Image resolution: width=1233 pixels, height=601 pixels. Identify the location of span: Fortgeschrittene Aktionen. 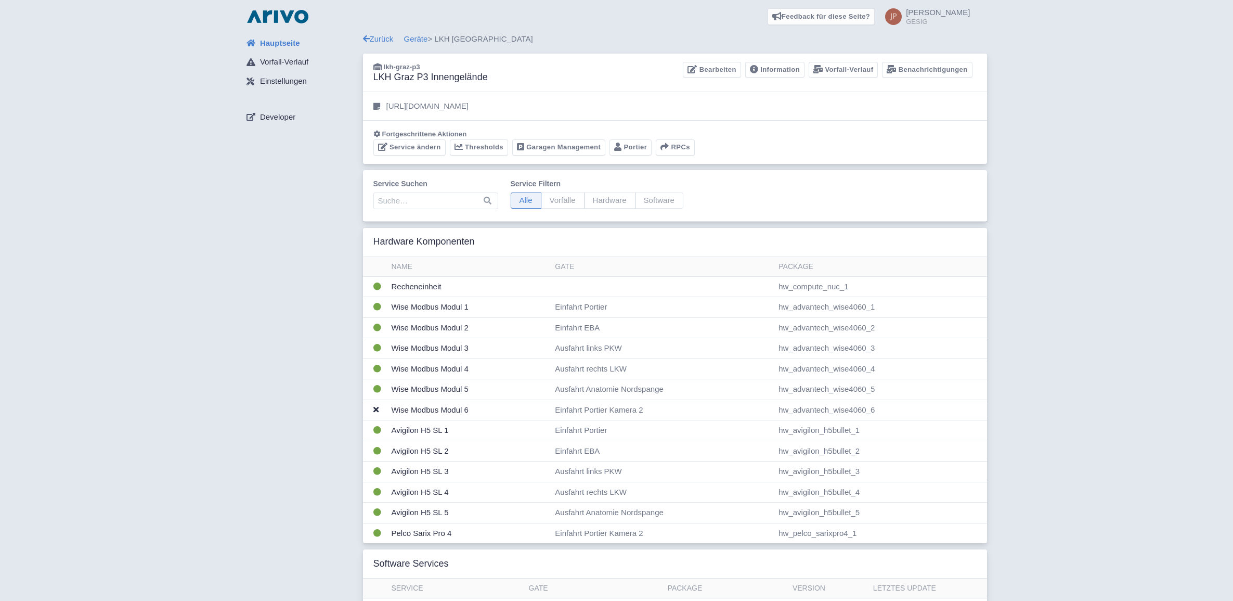
(424, 134).